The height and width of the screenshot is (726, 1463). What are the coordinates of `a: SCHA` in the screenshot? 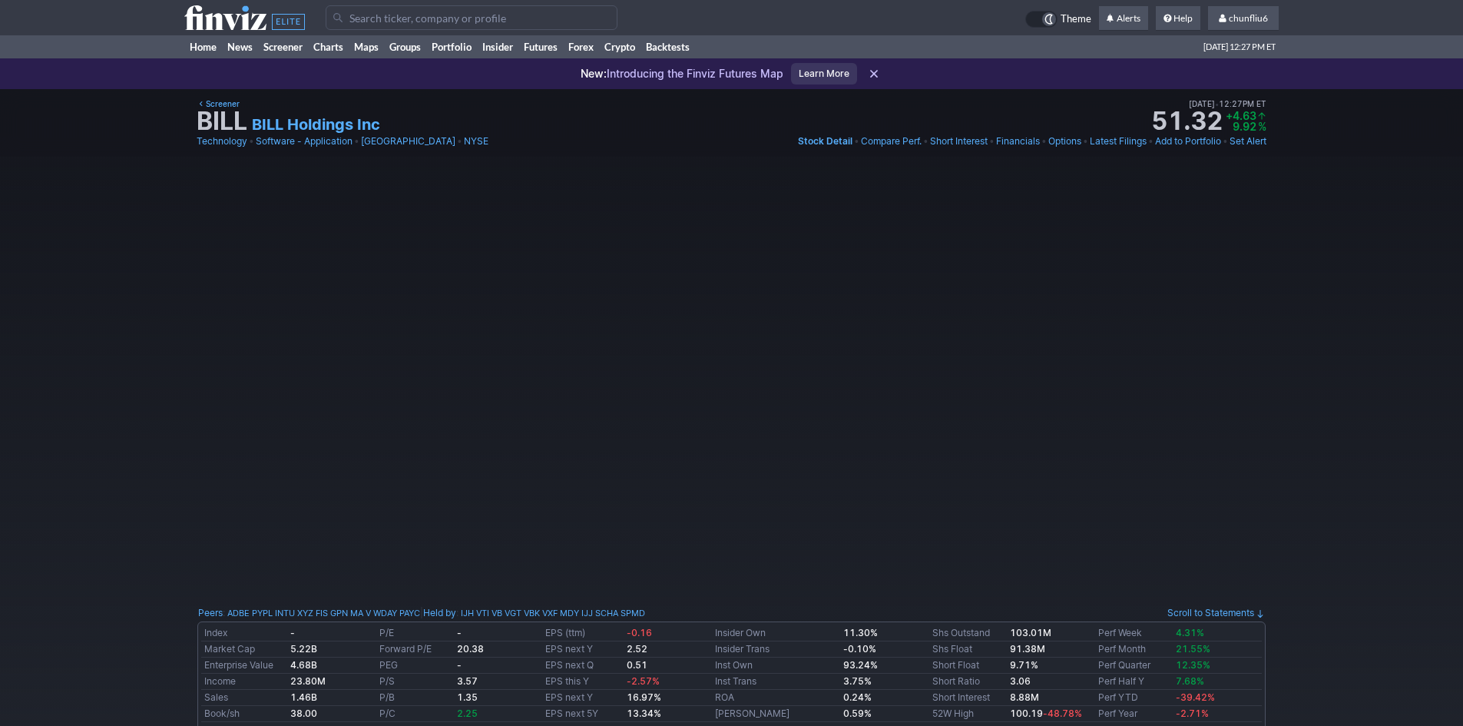 It's located at (607, 613).